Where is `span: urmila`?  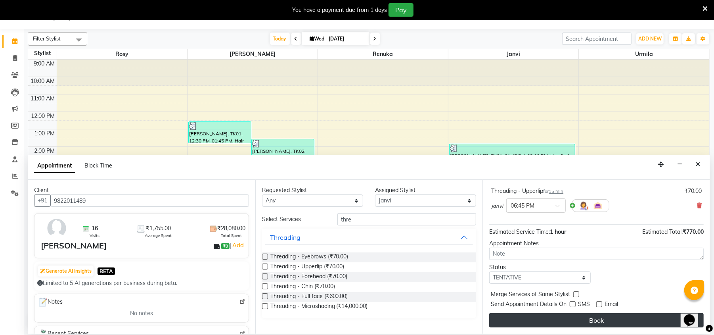 span: urmila is located at coordinates (644, 54).